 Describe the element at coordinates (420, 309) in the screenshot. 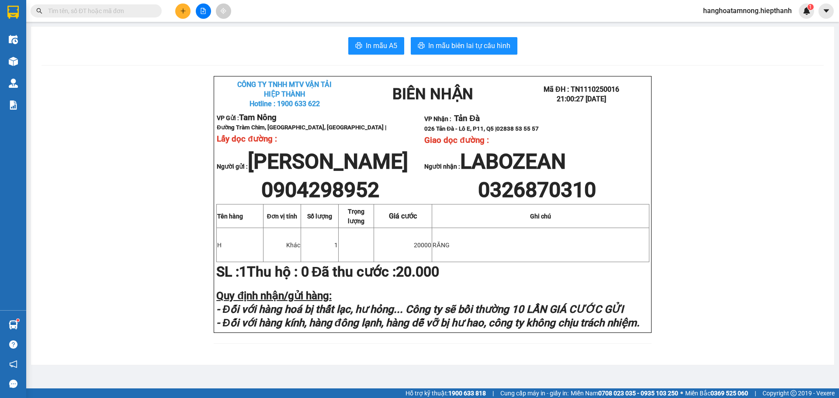

I see `strong: - Đối với hàng hoá bị thất lạc, hư hỏng... Công ty sẽ bồi thường 10 LẦN GIÁ CƯỚC GỬI` at that location.